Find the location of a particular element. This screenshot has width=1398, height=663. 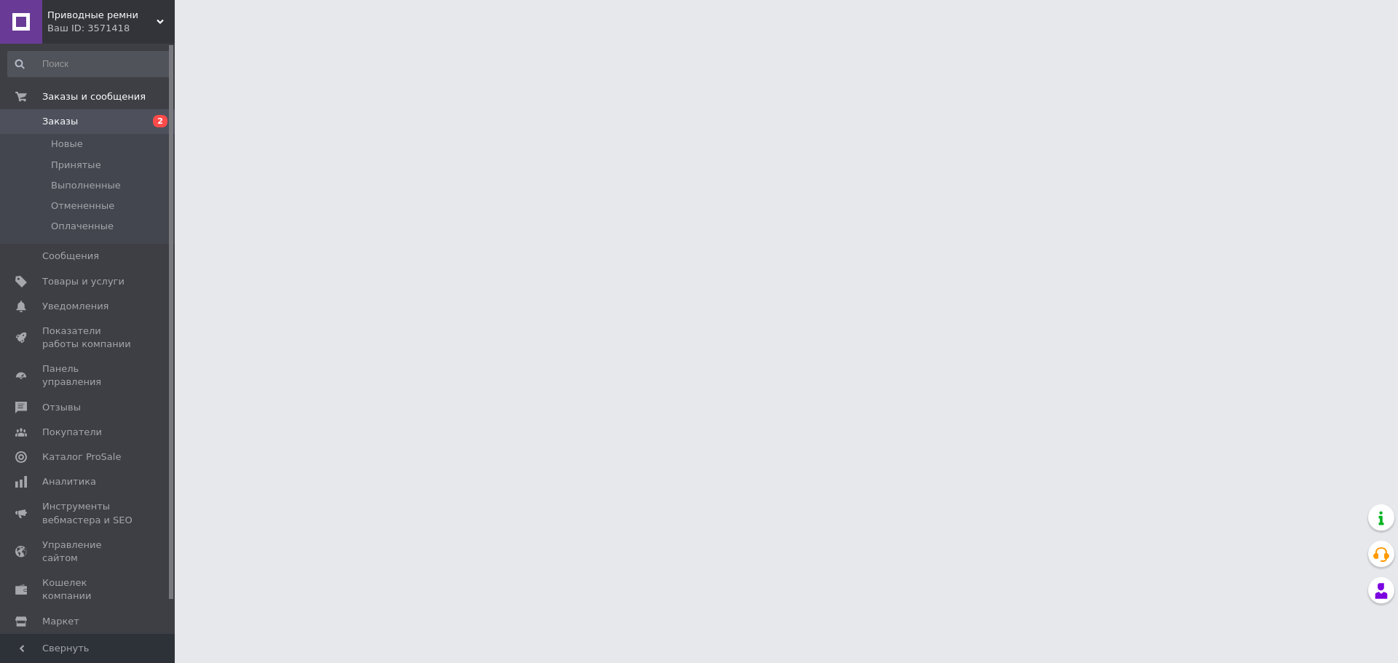

span: Принятые is located at coordinates (76, 165).